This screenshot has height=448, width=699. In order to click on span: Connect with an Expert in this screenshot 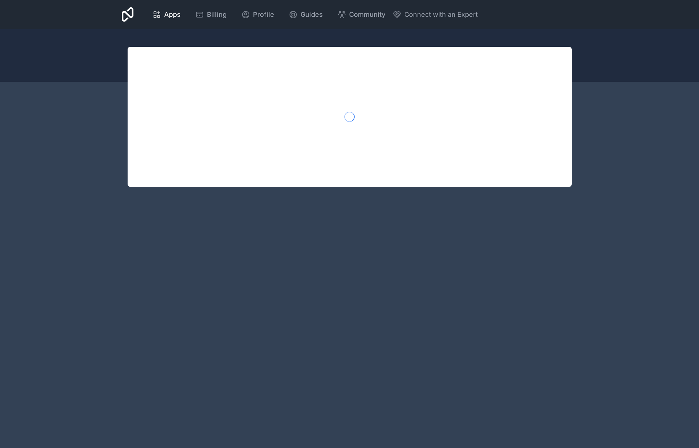, I will do `click(441, 15)`.